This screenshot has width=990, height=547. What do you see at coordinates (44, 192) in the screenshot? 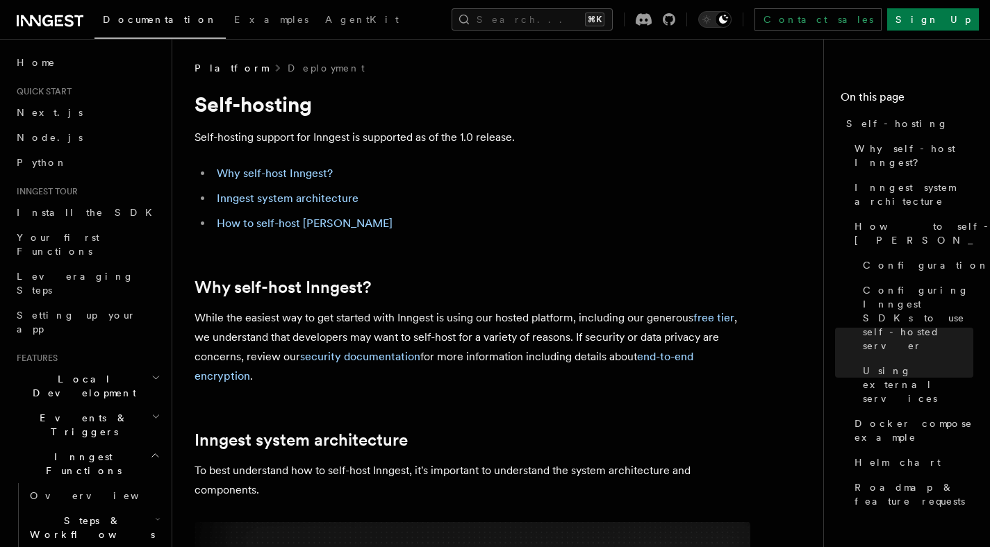
I see `span: Inngest tour` at bounding box center [44, 192].